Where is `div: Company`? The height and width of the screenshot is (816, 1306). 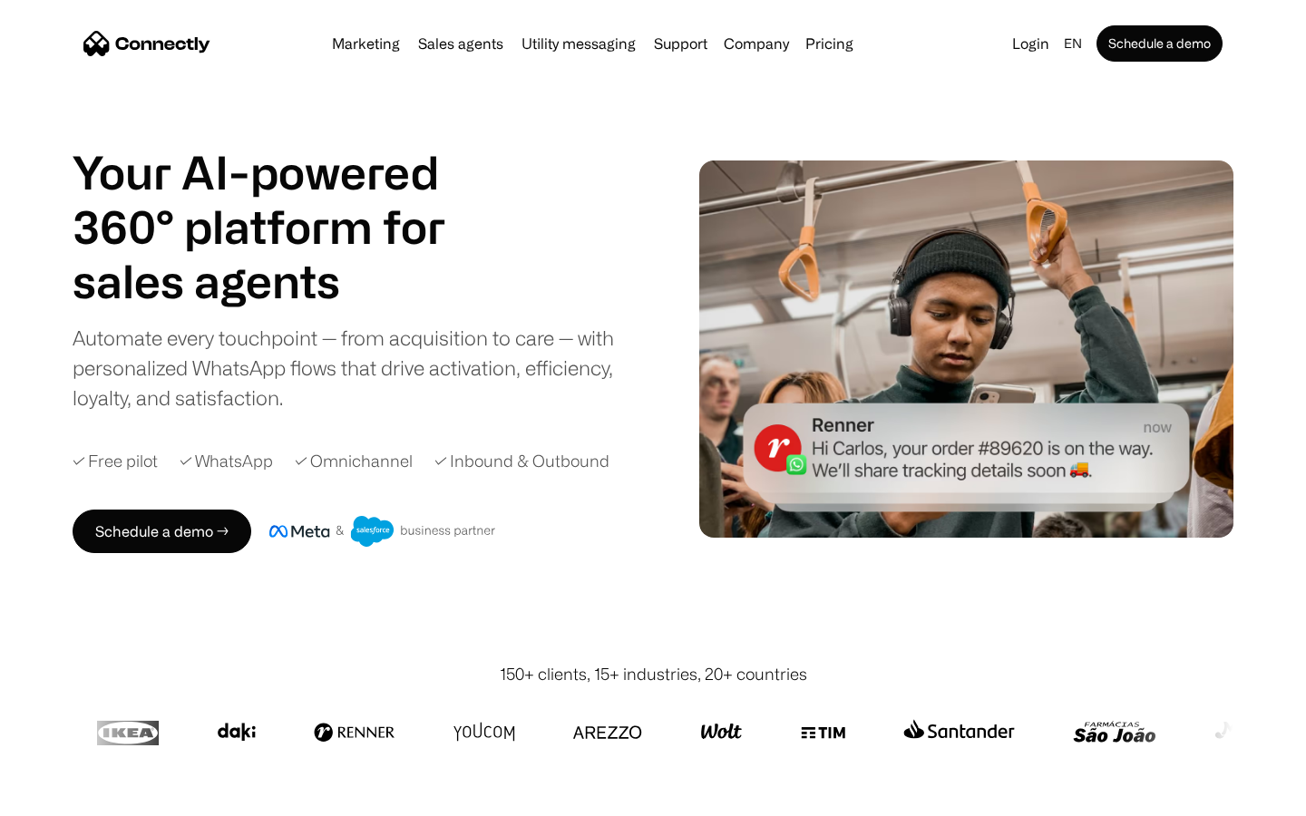 div: Company is located at coordinates (756, 44).